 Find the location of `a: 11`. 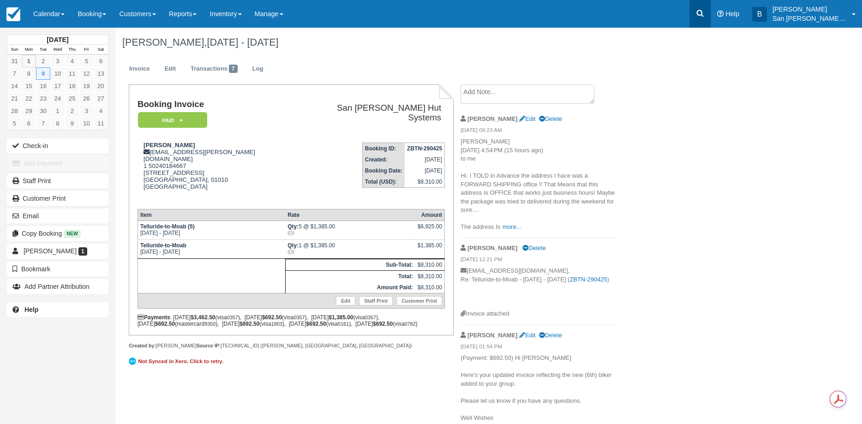

a: 11 is located at coordinates (72, 73).